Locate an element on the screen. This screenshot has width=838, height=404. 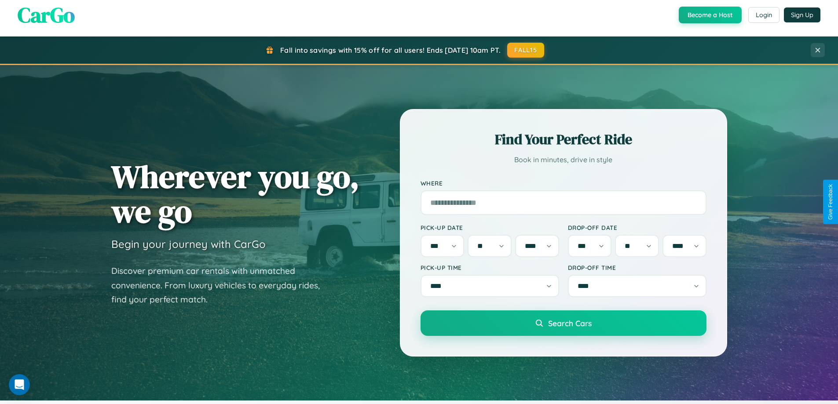
label: Drop-off Time is located at coordinates (637, 267).